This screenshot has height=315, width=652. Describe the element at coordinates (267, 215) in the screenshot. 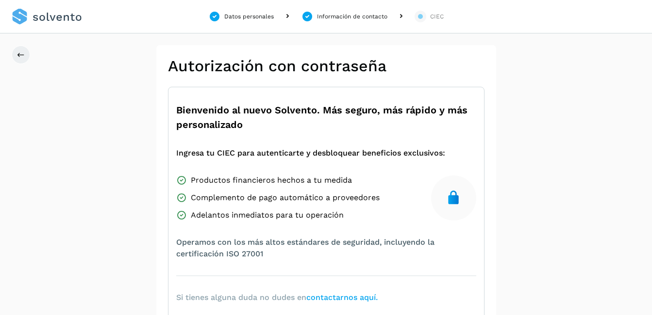

I see `span: Adelantos inmediatos para tu operación` at that location.